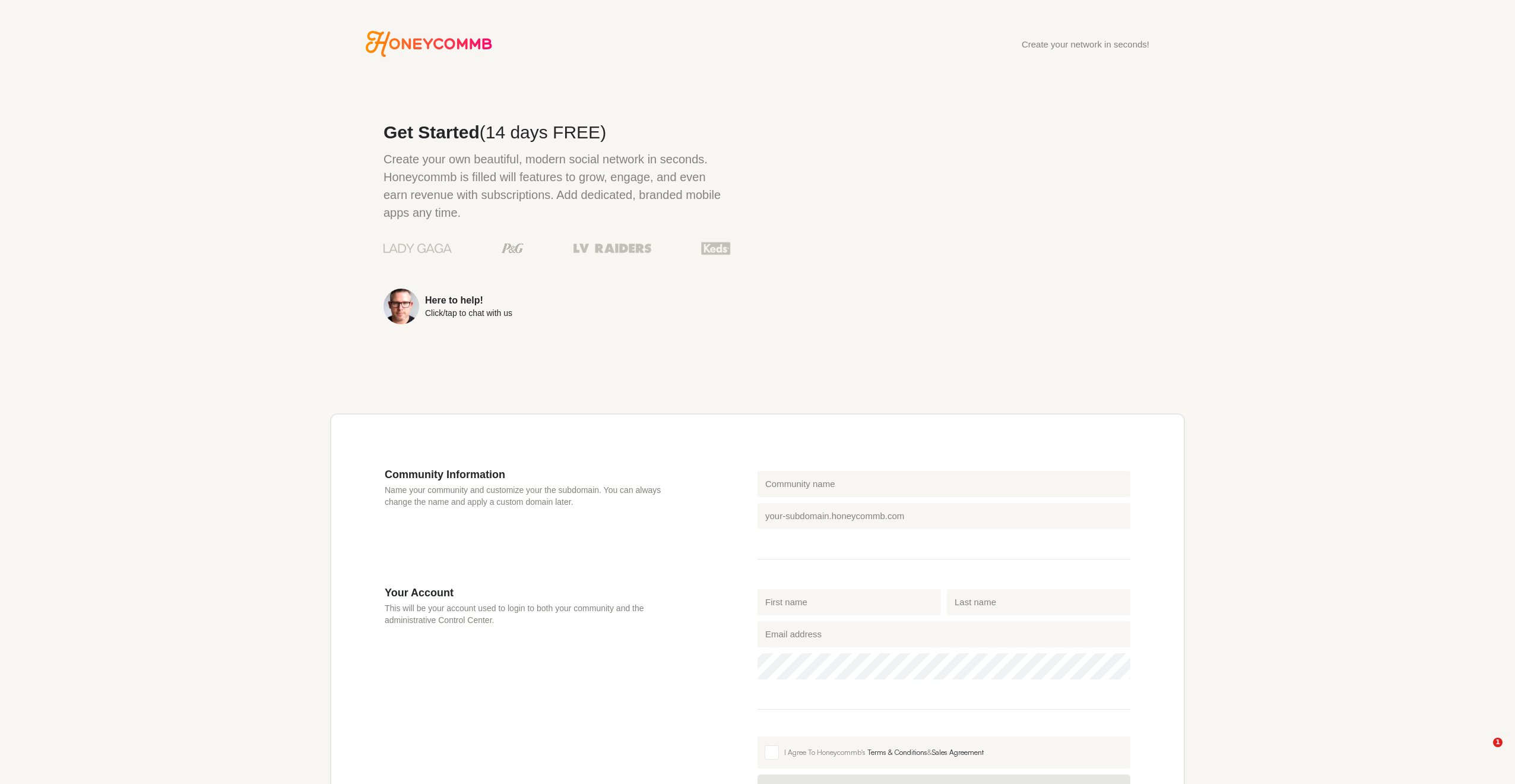 The width and height of the screenshot is (1515, 784). I want to click on span: (14 days FREE), so click(543, 131).